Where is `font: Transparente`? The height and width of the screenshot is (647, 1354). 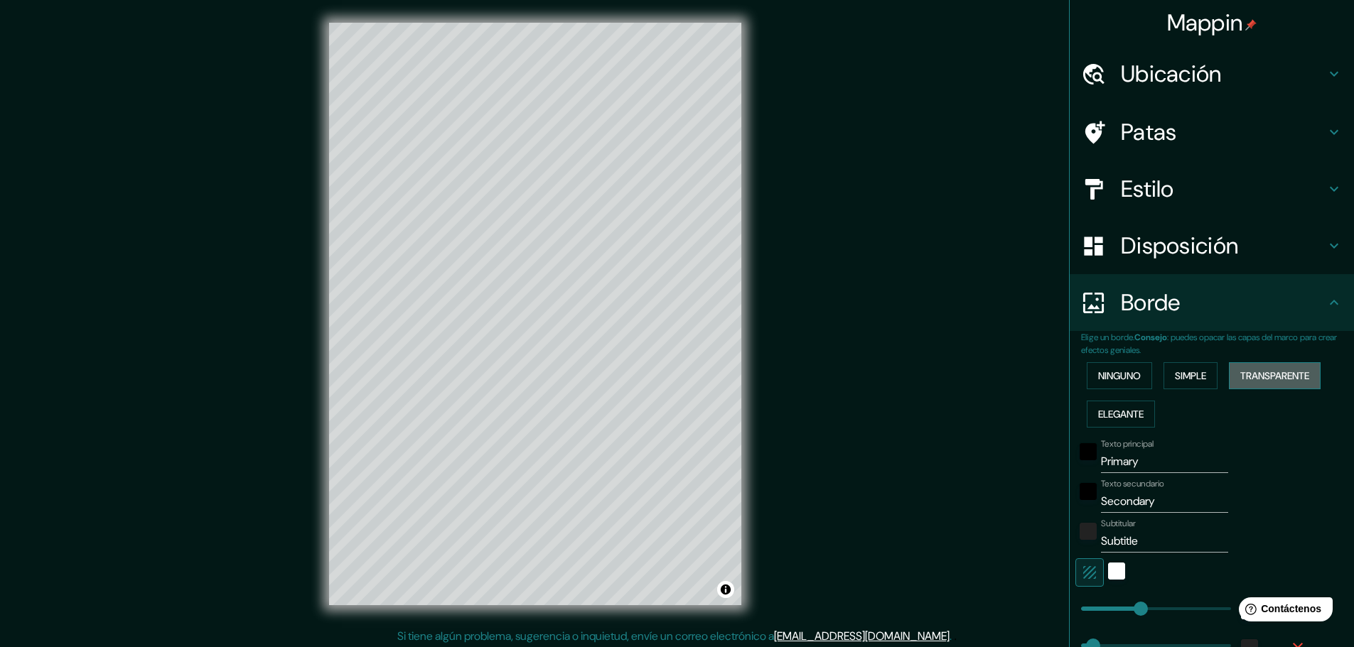
font: Transparente is located at coordinates (1274, 376).